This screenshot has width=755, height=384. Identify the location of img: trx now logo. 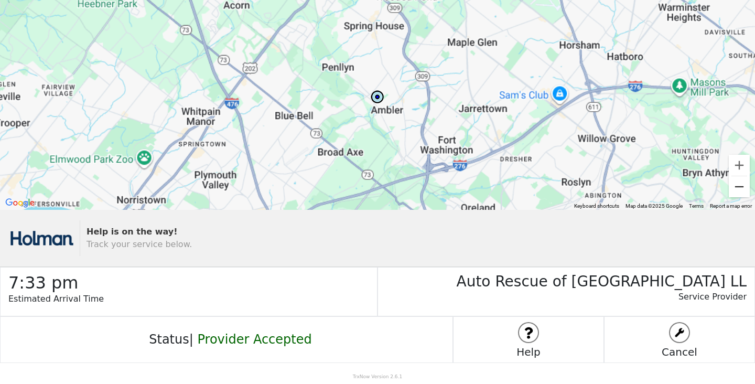
(42, 238).